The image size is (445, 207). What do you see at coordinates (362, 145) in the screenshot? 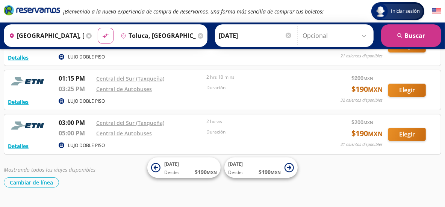
I see `p: 31 asientos disponibles` at bounding box center [362, 145].